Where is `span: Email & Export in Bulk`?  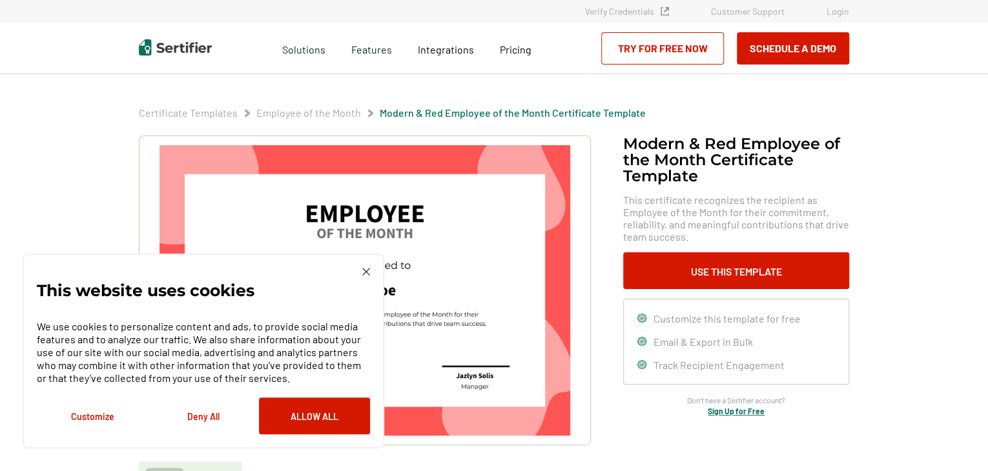 span: Email & Export in Bulk is located at coordinates (703, 342).